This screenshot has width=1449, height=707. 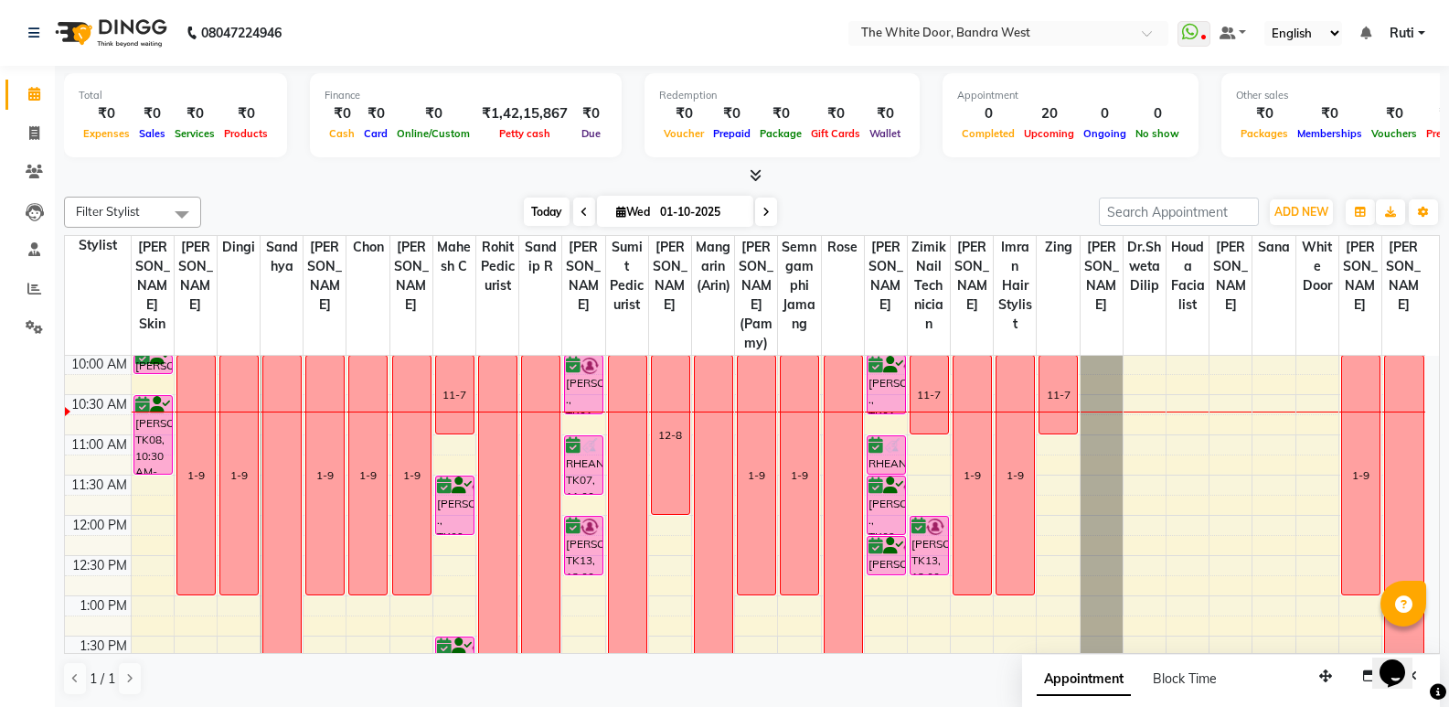 I want to click on span: Wallet, so click(x=885, y=133).